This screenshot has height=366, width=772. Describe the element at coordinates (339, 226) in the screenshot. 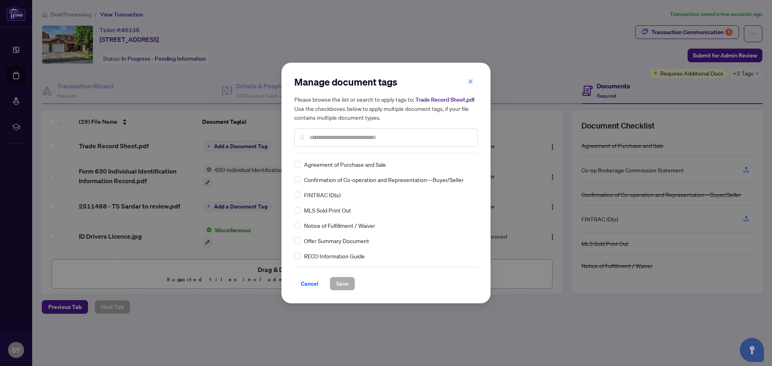

I see `span: Notice of Fulfillment / Waiver` at that location.